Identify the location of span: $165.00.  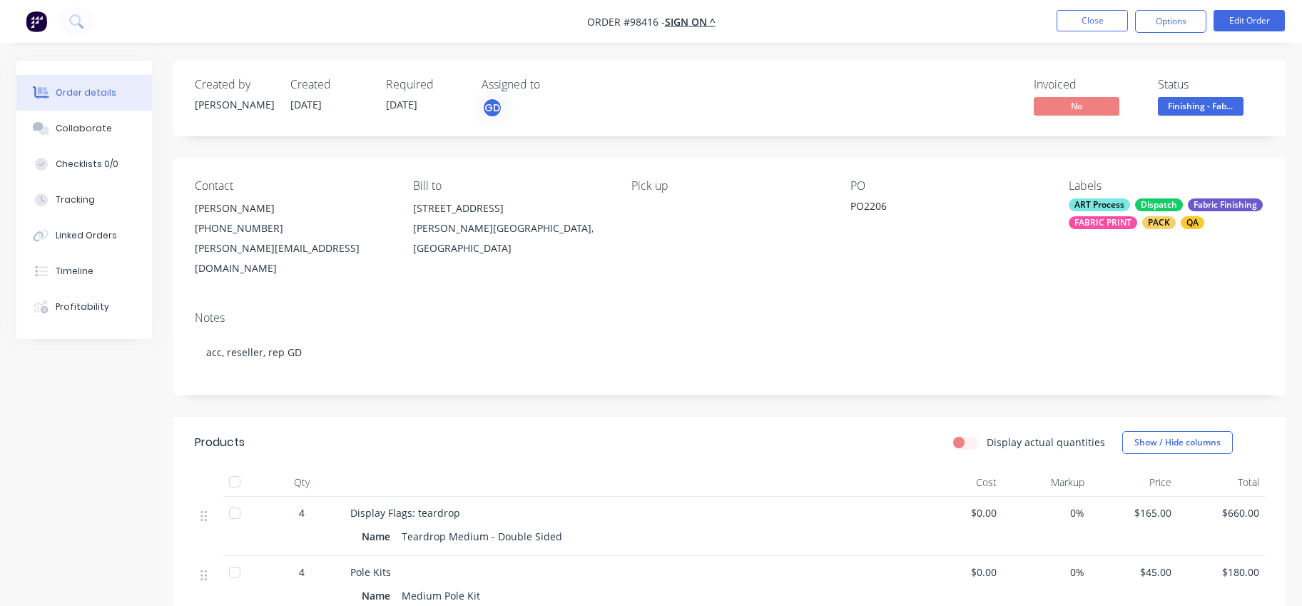
(1134, 512).